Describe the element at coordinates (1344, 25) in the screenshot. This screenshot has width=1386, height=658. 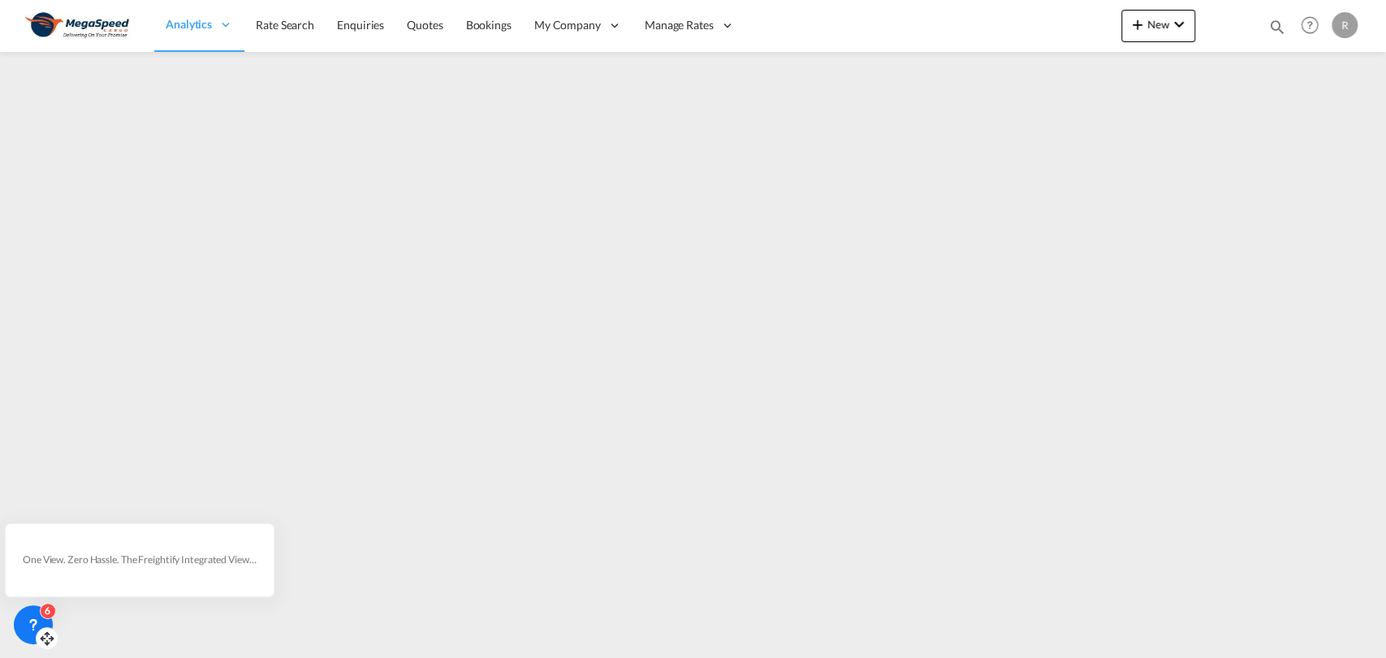
I see `div: R` at that location.